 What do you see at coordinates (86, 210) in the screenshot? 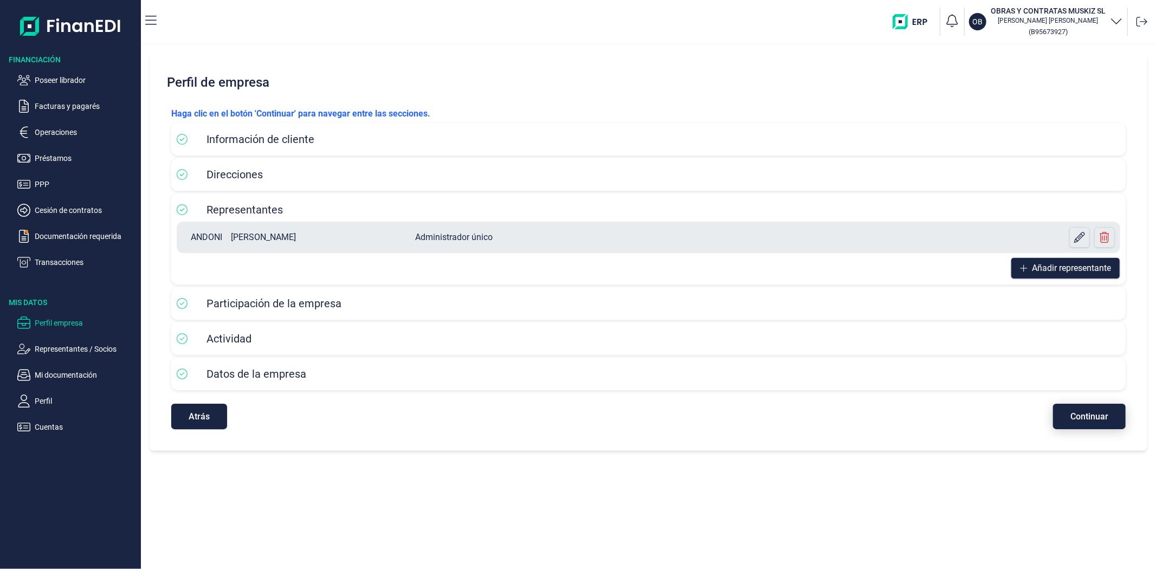
I see `p: Cesión de contratos` at bounding box center [86, 210].